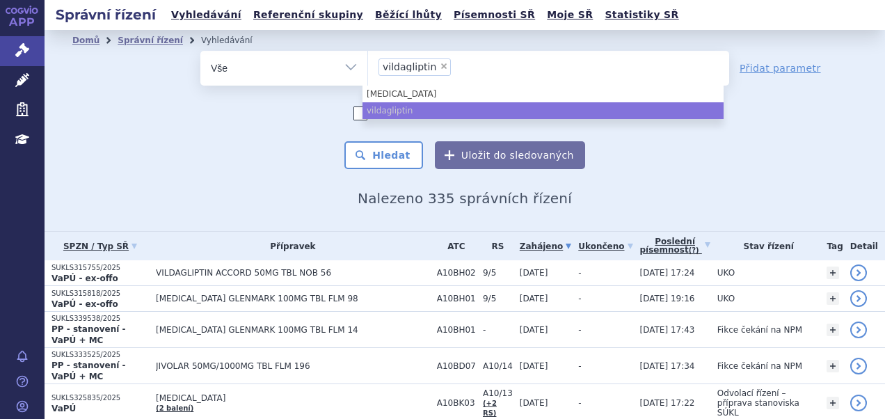 Image resolution: width=885 pixels, height=419 pixels. I want to click on span: Odvolací řízení – příprava stanoviska SÚKL, so click(759, 403).